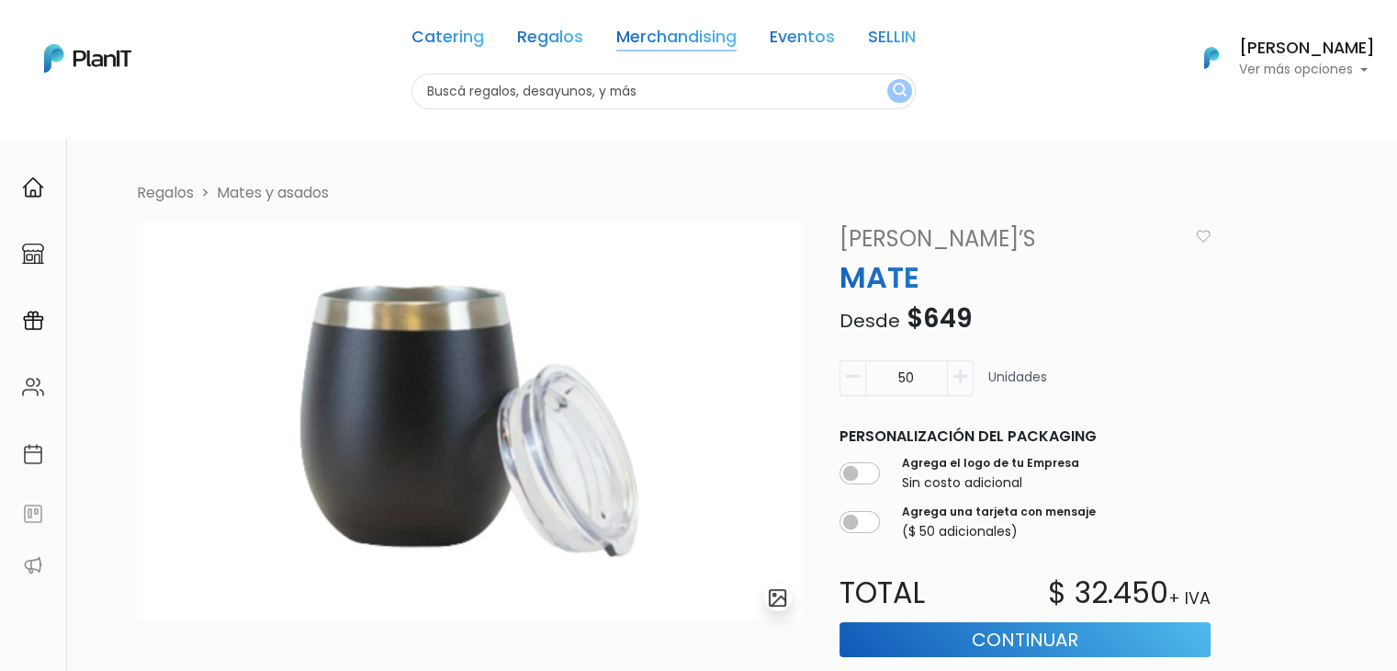 The image size is (1397, 671). Describe the element at coordinates (927, 593) in the screenshot. I see `p: Total` at that location.